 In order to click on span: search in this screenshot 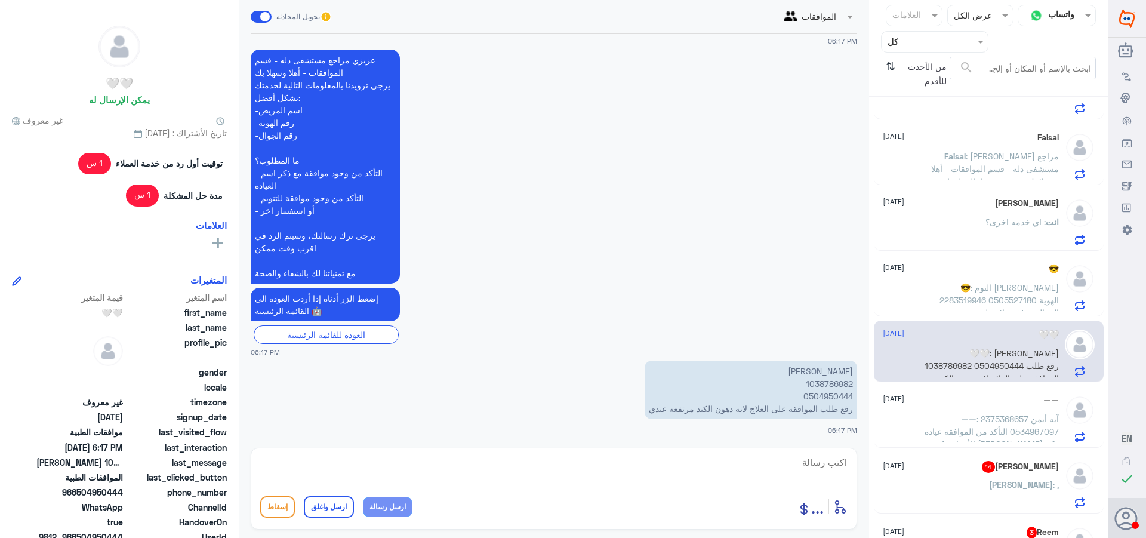, I will do `click(966, 67)`.